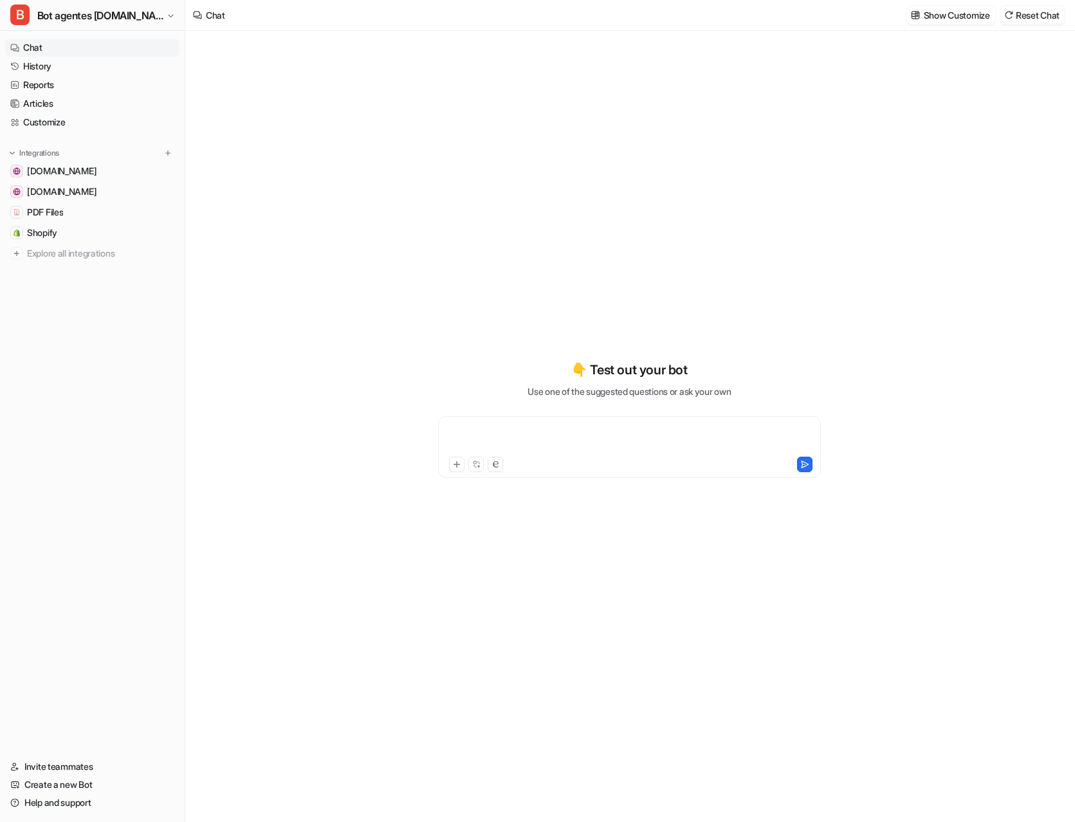  I want to click on a: PDF FilesPDF Files, so click(92, 212).